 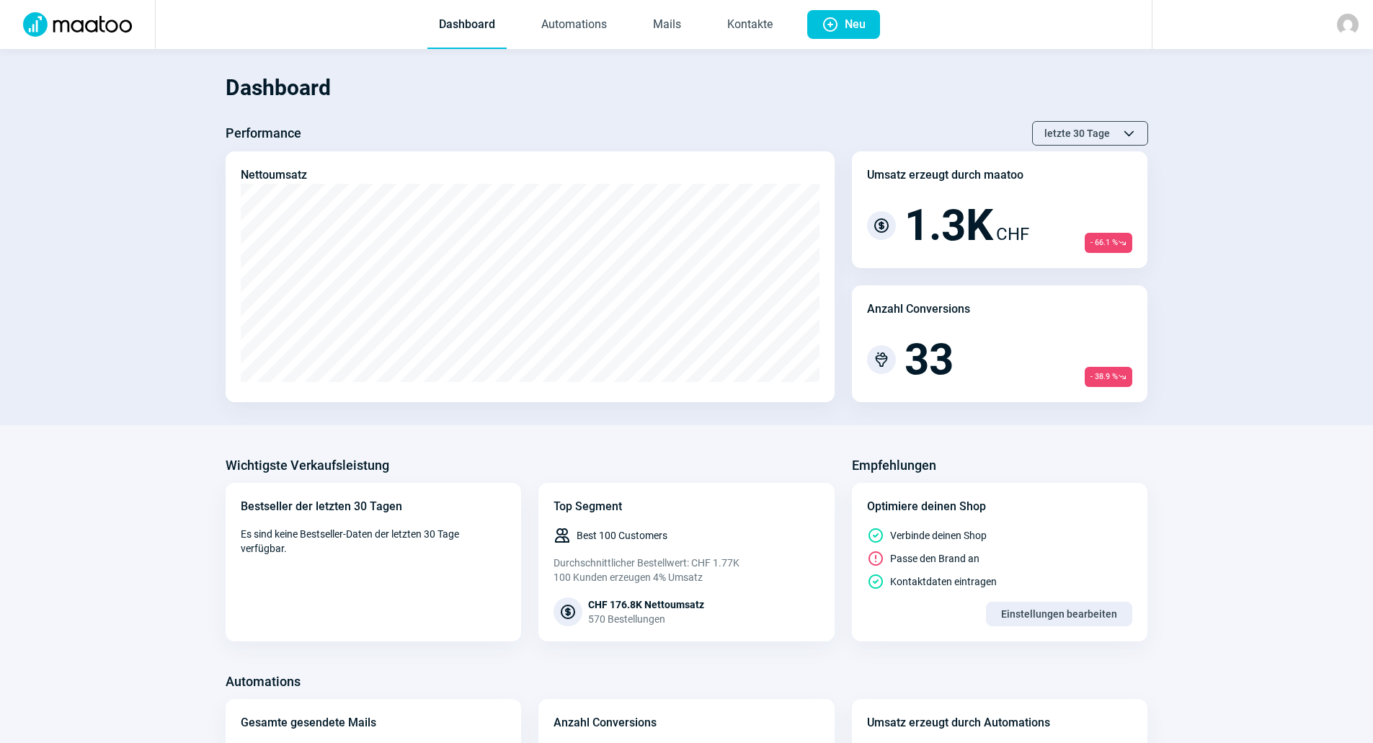 I want to click on a: Dashboard, so click(x=467, y=25).